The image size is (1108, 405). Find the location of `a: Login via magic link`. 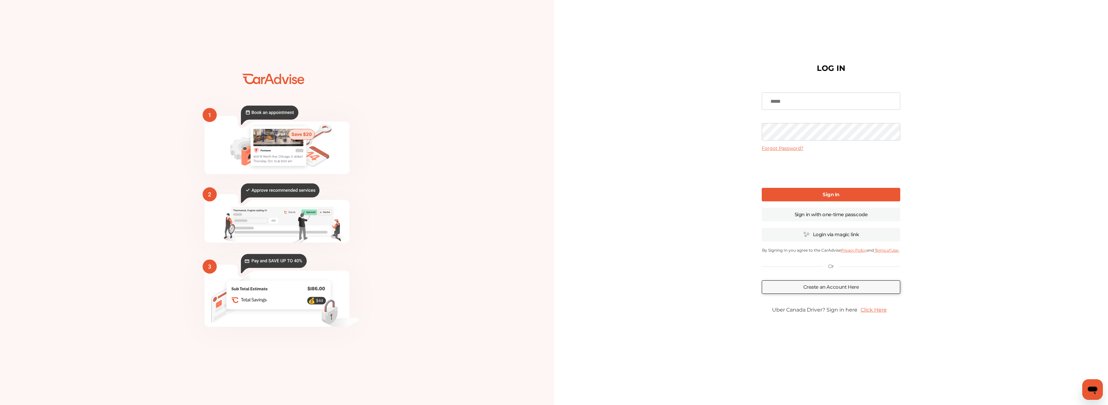

a: Login via magic link is located at coordinates (831, 234).